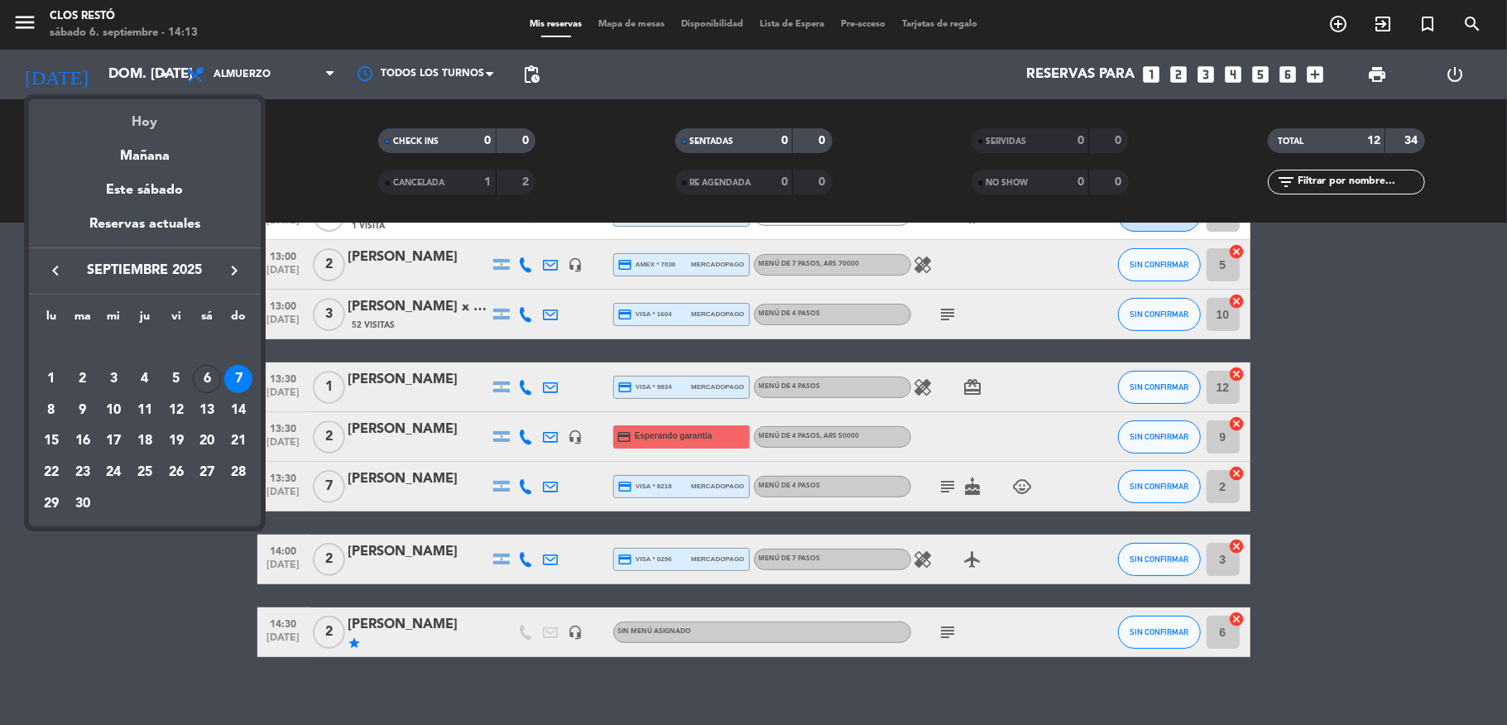 The height and width of the screenshot is (725, 1507). Describe the element at coordinates (176, 473) in the screenshot. I see `div: 26` at that location.